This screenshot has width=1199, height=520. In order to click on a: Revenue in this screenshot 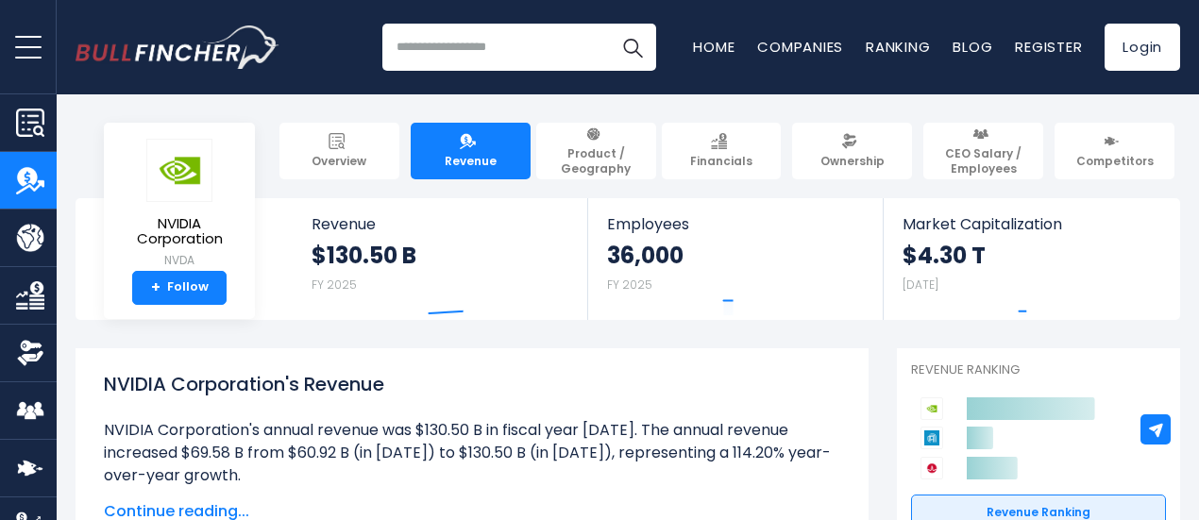, I will do `click(470, 151)`.